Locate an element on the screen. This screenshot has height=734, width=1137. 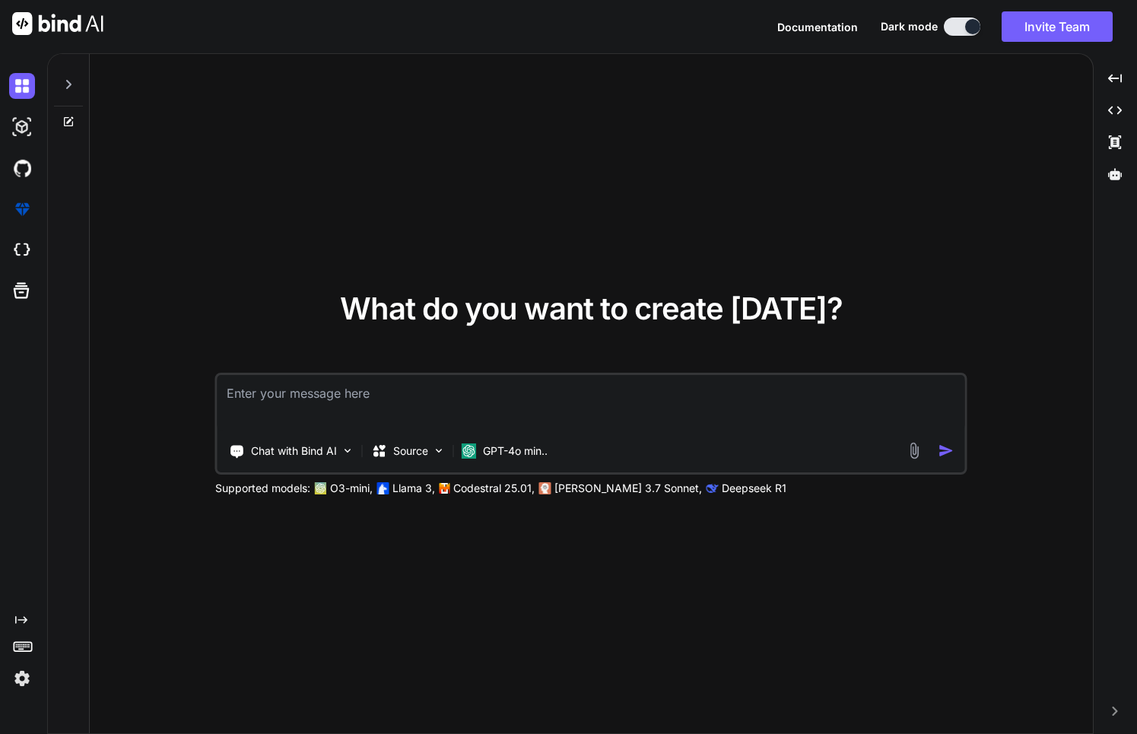
img: premium is located at coordinates (22, 209).